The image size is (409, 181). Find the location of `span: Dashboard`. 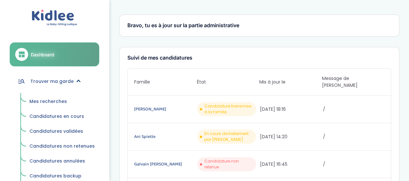

span: Dashboard is located at coordinates (42, 54).